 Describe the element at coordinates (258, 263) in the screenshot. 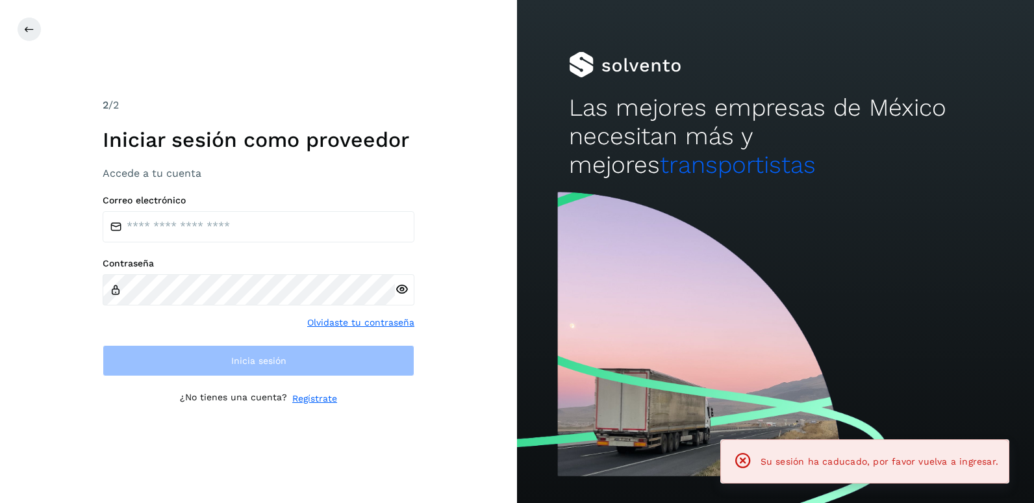

I see `label: Contraseña` at that location.